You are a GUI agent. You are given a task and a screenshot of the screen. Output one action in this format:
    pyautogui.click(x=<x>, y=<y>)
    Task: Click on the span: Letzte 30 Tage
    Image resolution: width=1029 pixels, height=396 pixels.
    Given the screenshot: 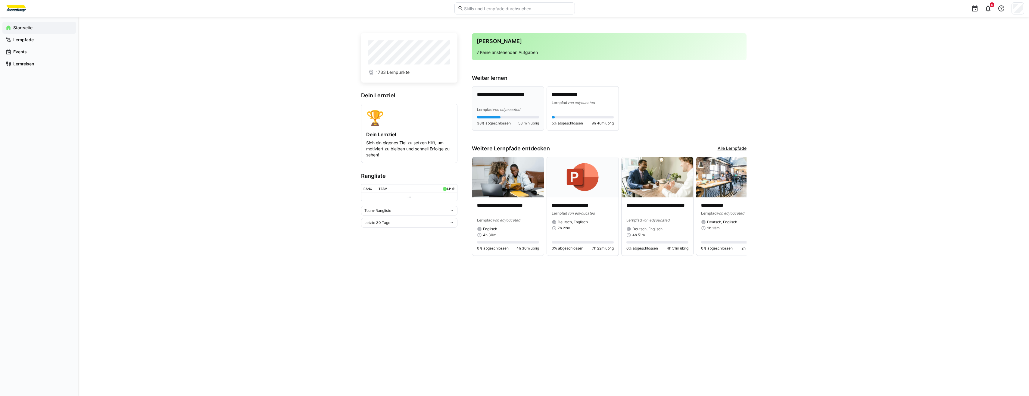 What is the action you would take?
    pyautogui.click(x=377, y=223)
    